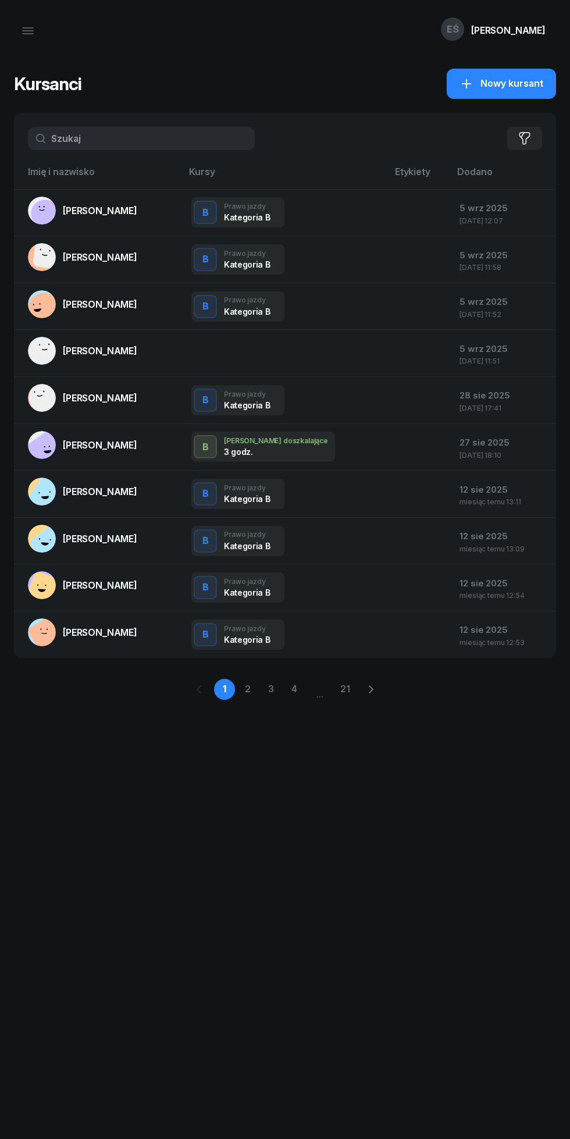  What do you see at coordinates (98, 176) in the screenshot?
I see `th: Imię i nazwisko` at bounding box center [98, 176].